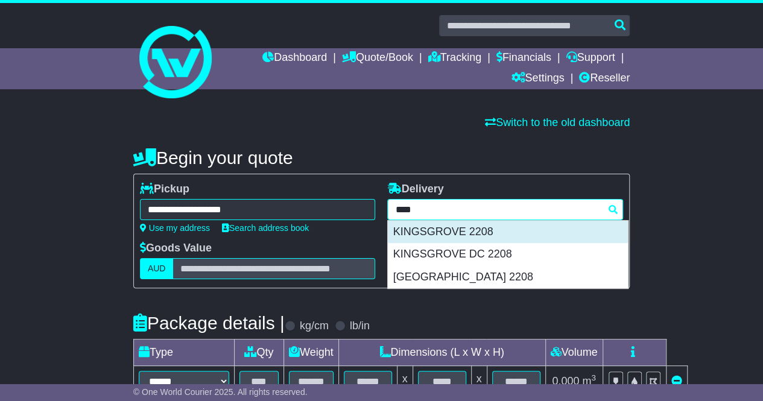  Describe the element at coordinates (593, 377) in the screenshot. I see `sup: 3` at that location.